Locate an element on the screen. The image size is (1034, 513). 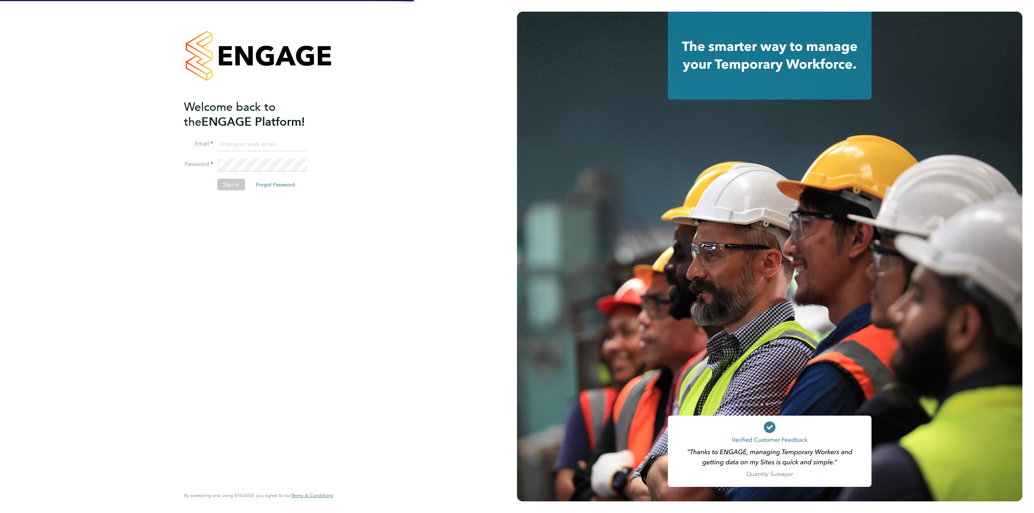
span: Terms & Conditions is located at coordinates (312, 496).